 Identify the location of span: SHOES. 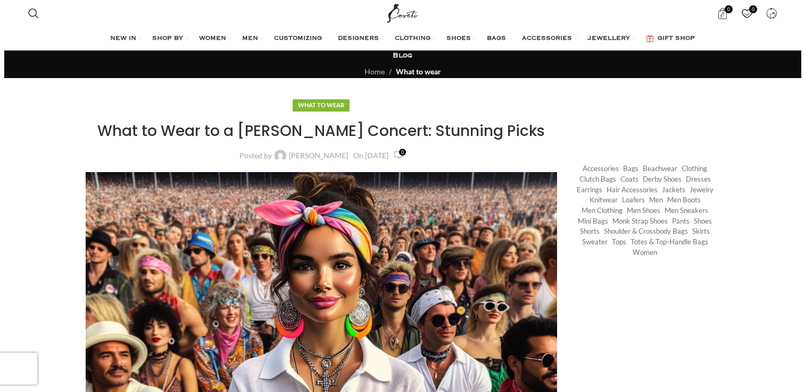
(458, 39).